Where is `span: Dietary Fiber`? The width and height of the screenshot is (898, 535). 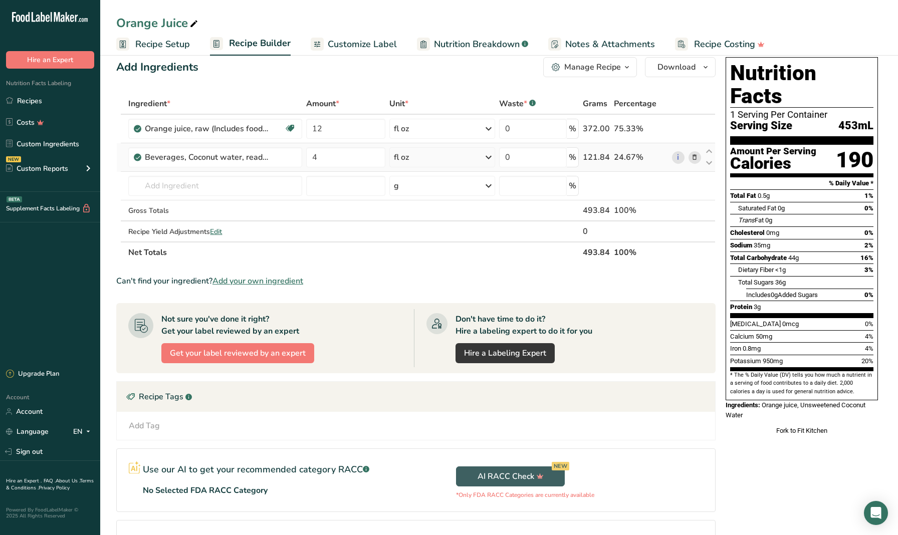
span: Dietary Fiber is located at coordinates (756, 270).